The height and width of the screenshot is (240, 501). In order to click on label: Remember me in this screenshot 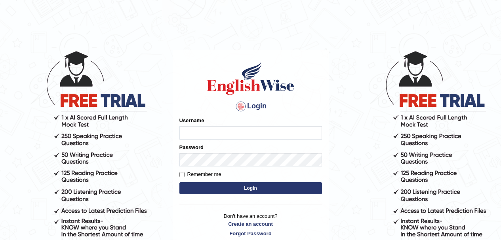, I will do `click(200, 175)`.